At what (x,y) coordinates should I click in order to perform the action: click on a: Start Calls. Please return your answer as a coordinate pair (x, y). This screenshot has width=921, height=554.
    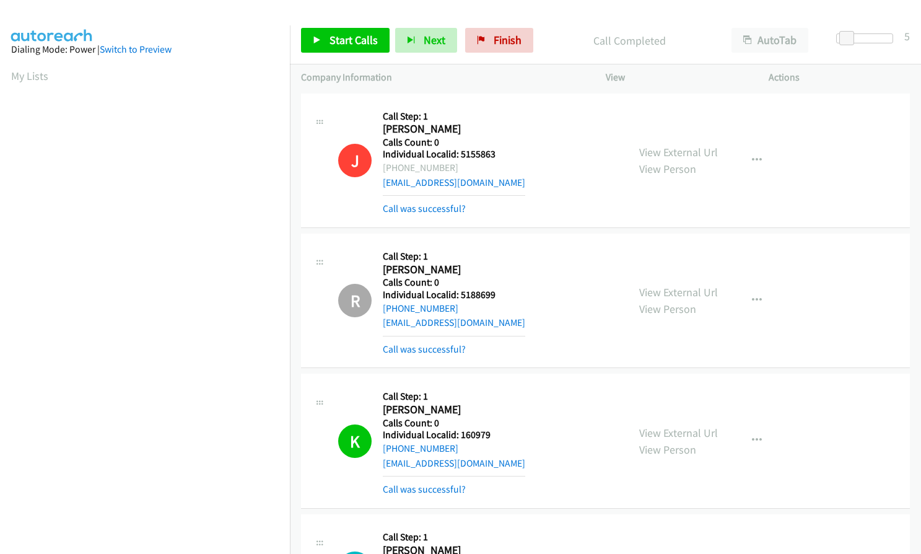
    Looking at the image, I should click on (345, 40).